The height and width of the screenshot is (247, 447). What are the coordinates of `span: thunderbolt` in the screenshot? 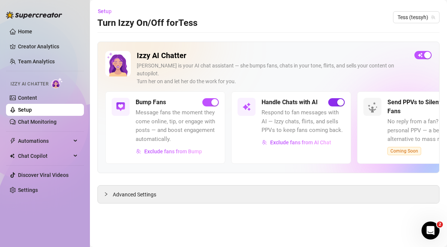 It's located at (13, 141).